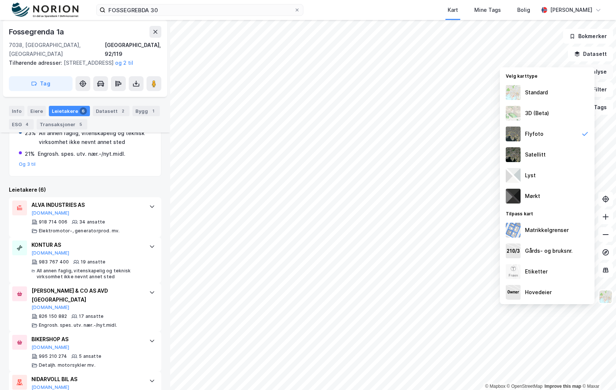 Image resolution: width=616 pixels, height=390 pixels. Describe the element at coordinates (596, 107) in the screenshot. I see `button: Tags` at that location.